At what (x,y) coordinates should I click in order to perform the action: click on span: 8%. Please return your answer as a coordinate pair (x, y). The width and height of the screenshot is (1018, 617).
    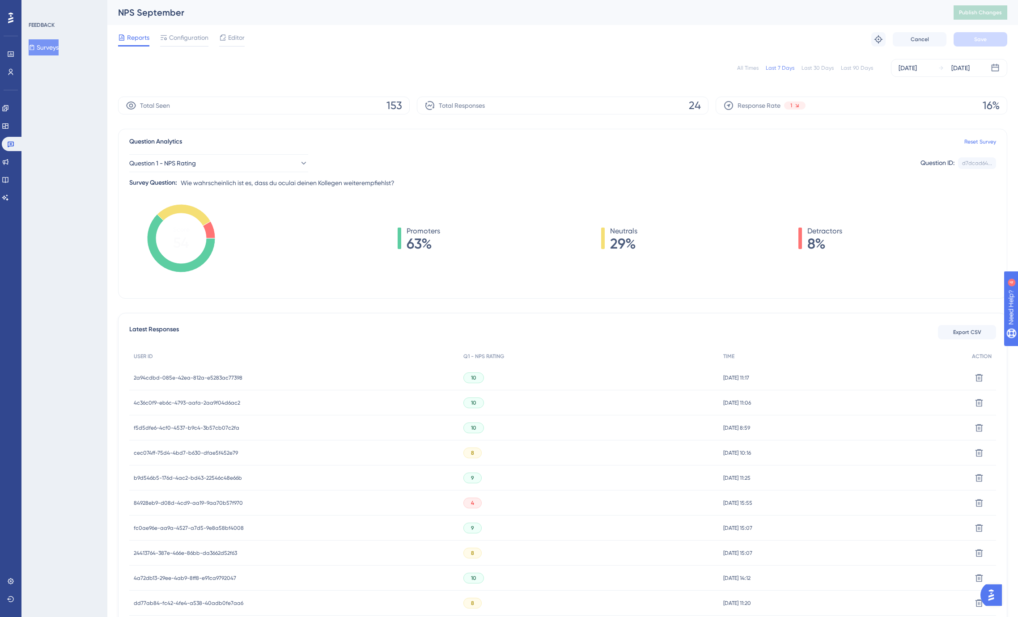
    Looking at the image, I should click on (825, 244).